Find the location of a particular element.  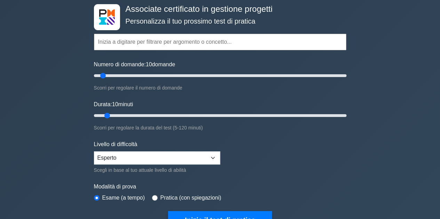

font: Esame (a tempo) is located at coordinates (123, 198).